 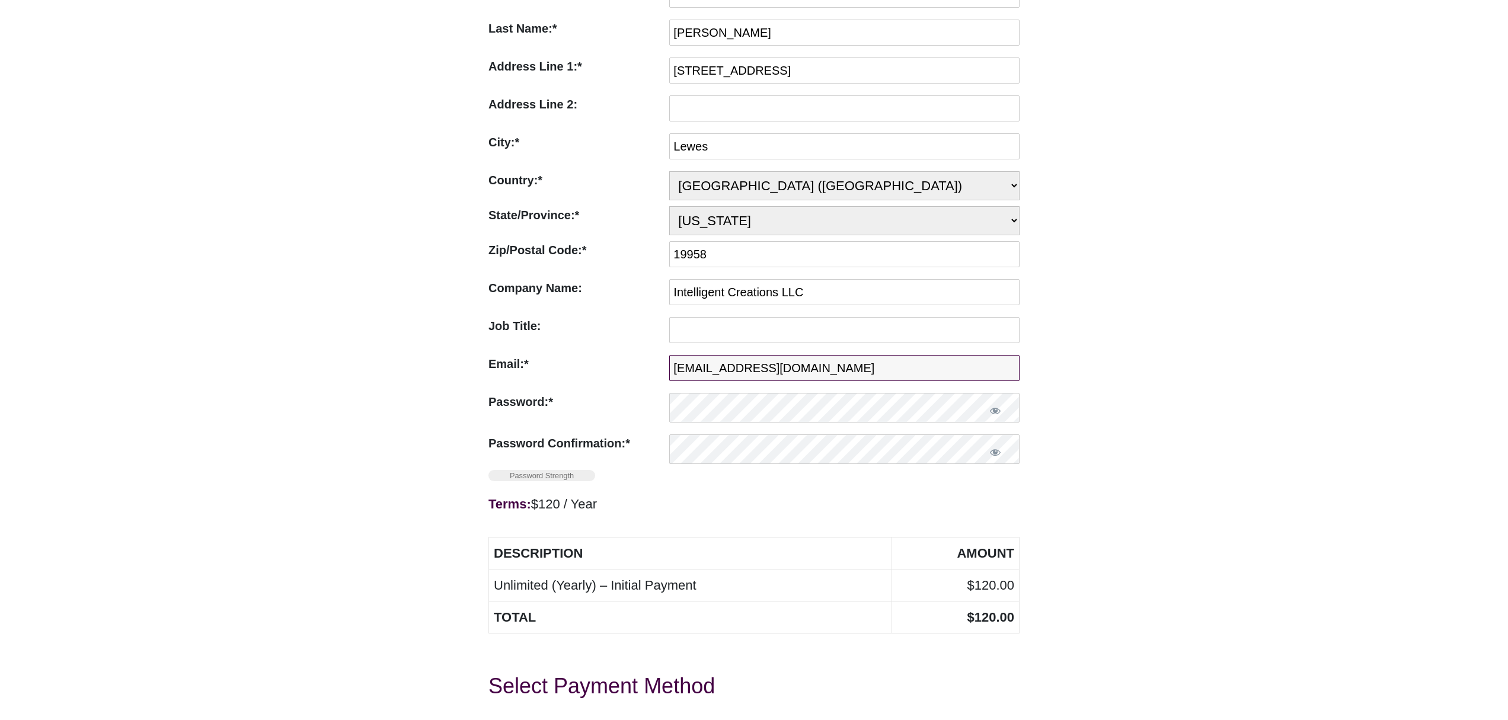 What do you see at coordinates (691, 554) in the screenshot?
I see `th: Description` at bounding box center [691, 554].